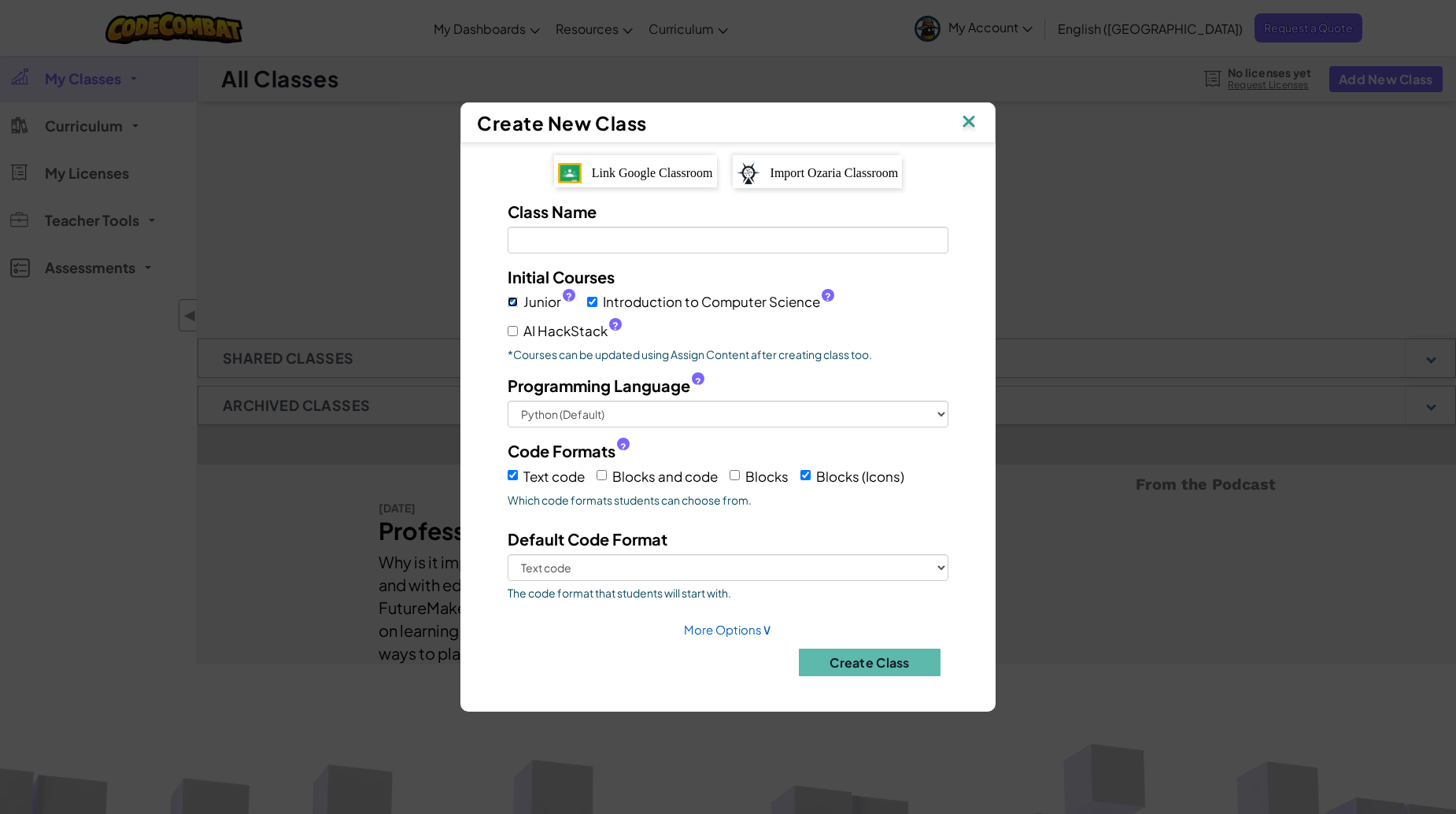 The width and height of the screenshot is (1456, 814). Describe the element at coordinates (599, 385) in the screenshot. I see `span: Programming Language` at that location.